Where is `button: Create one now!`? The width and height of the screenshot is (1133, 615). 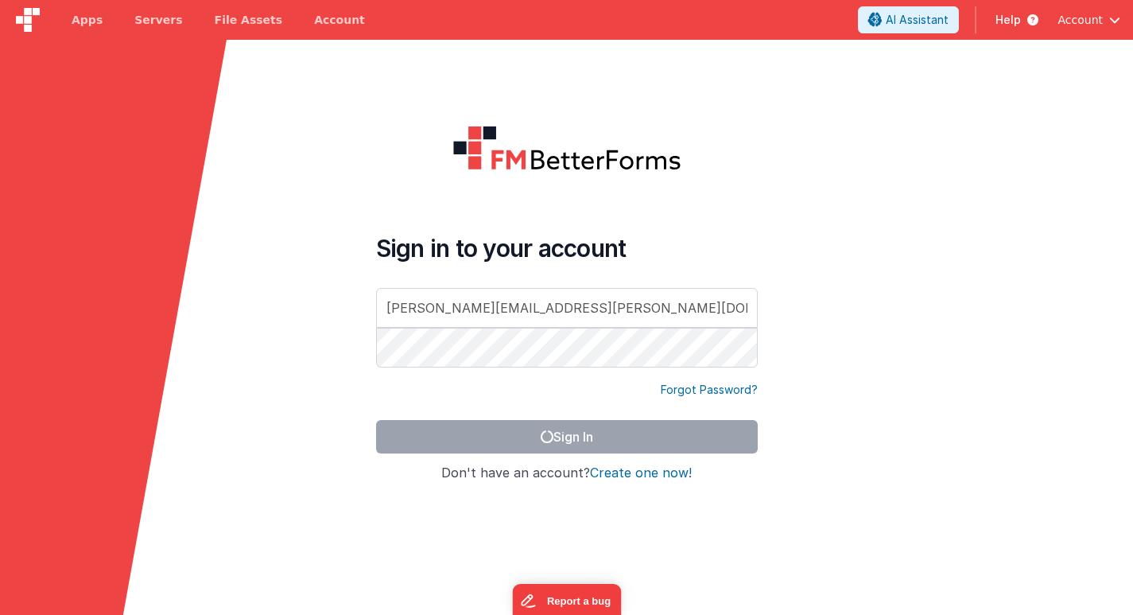 button: Create one now! is located at coordinates (641, 473).